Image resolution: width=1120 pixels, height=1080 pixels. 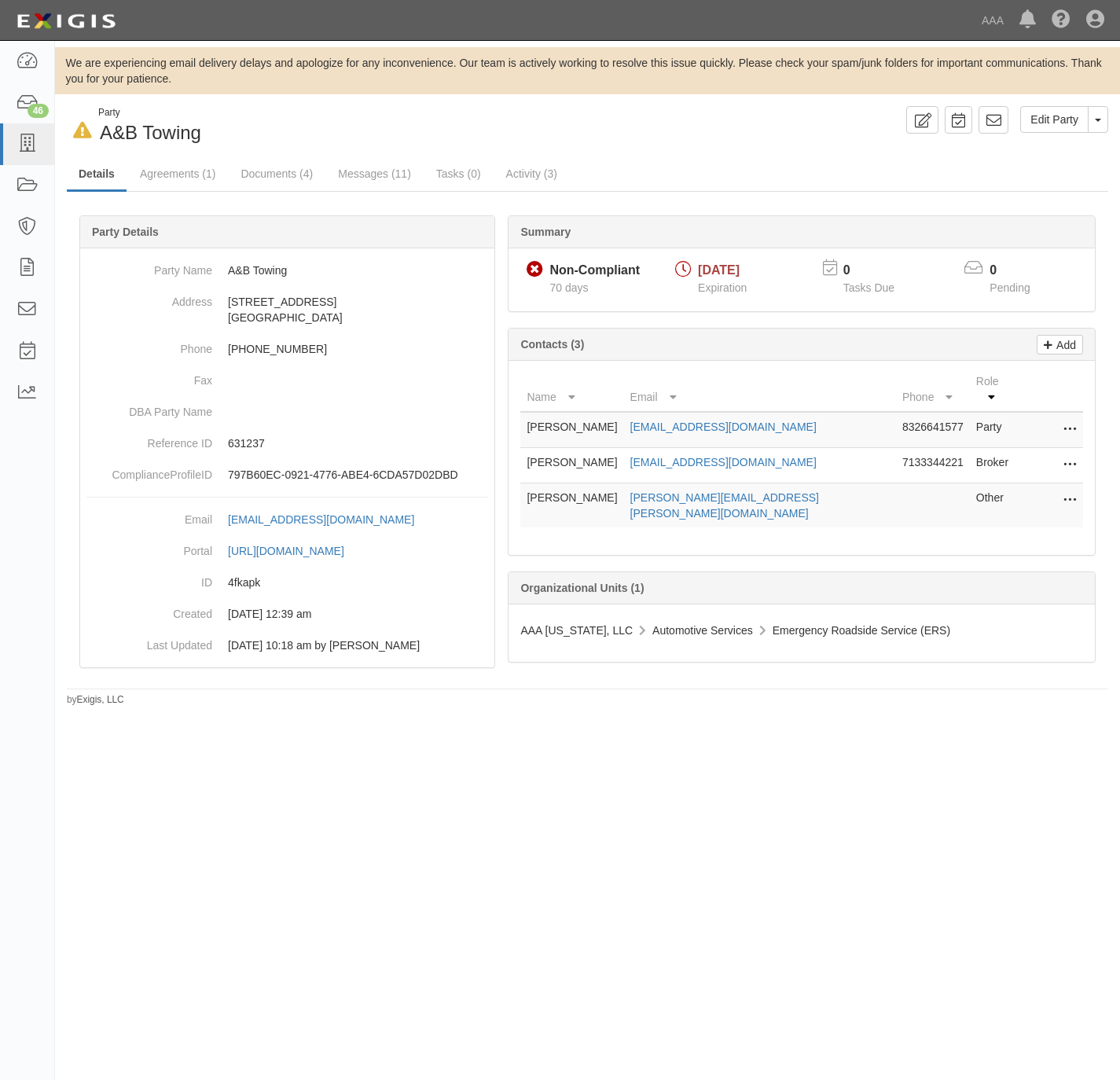 What do you see at coordinates (149, 516) in the screenshot?
I see `dt: Email` at bounding box center [149, 516].